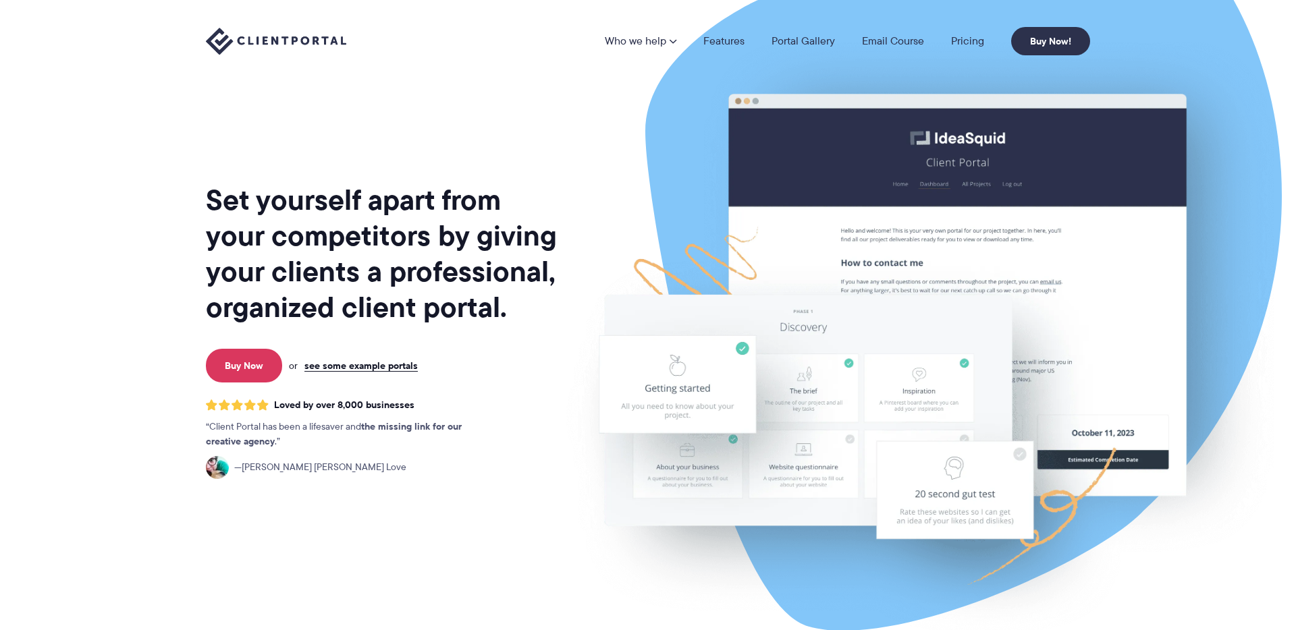 The image size is (1296, 630). Describe the element at coordinates (803, 41) in the screenshot. I see `a: Portal Gallery` at that location.